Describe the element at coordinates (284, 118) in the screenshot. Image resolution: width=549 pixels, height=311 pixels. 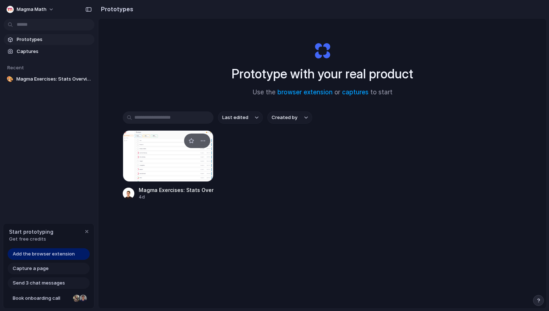
I see `span: Created by` at that location.